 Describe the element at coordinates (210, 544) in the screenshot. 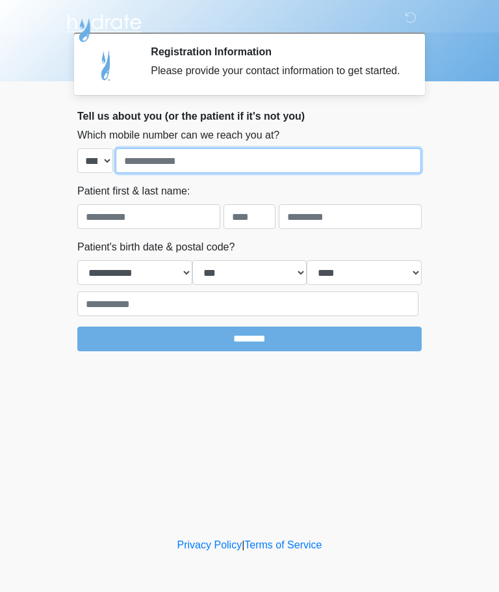

I see `a: Privacy Policy` at that location.